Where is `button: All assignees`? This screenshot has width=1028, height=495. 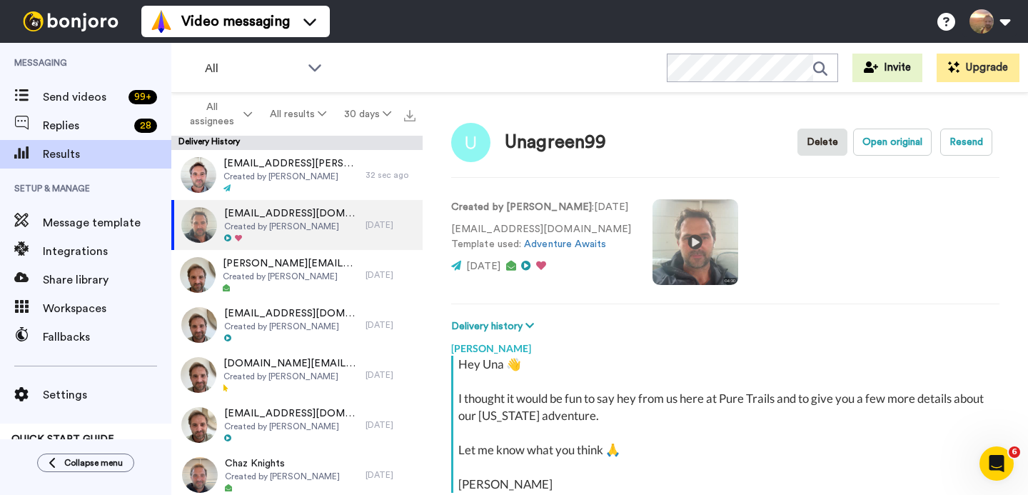
button: All assignees is located at coordinates (218, 114).